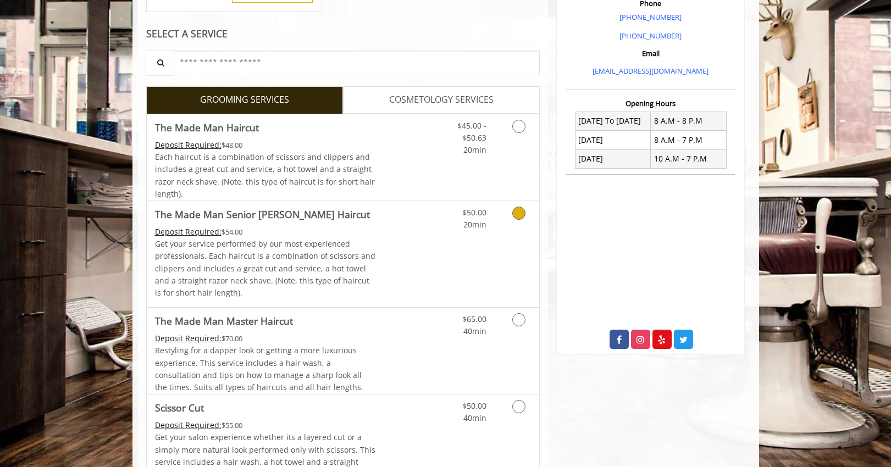 The image size is (891, 467). I want to click on b: The Made Man Master Haircut, so click(224, 321).